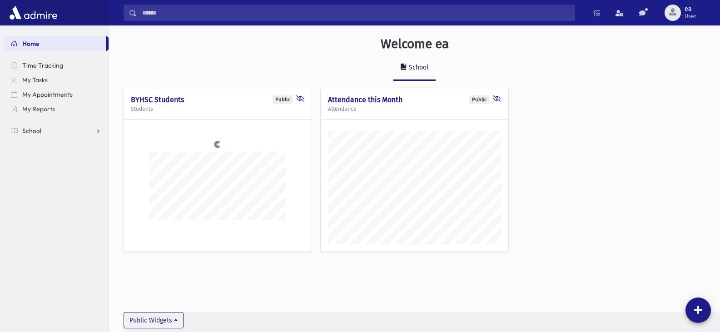  What do you see at coordinates (217, 109) in the screenshot?
I see `h5: Students` at bounding box center [217, 109].